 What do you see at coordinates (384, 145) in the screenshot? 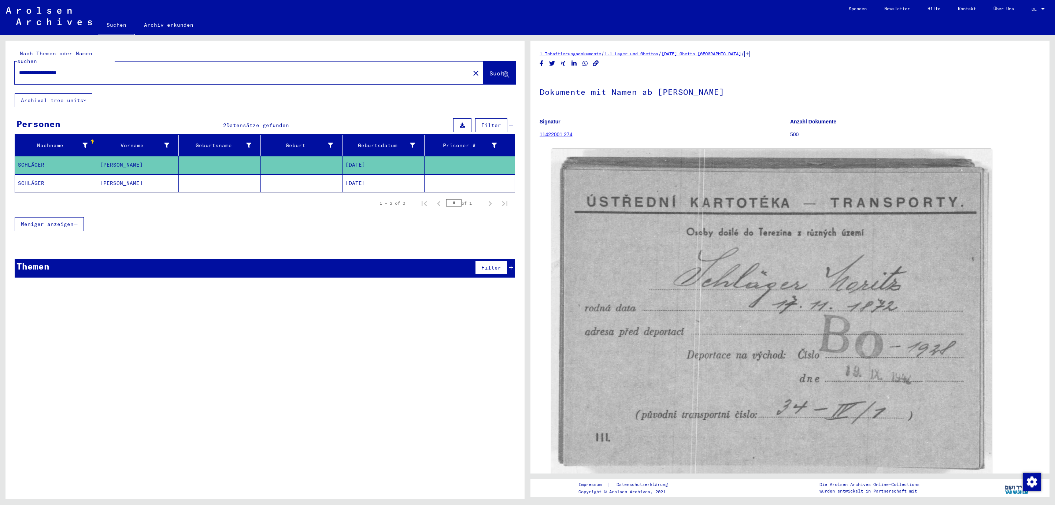
I see `mat-header-cell: Geburtsdatum` at bounding box center [384, 145].